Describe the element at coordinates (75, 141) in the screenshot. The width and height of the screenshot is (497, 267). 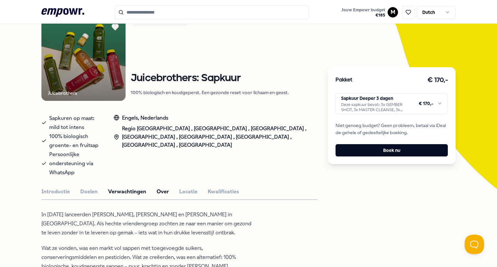
I see `span: 100% biologisch groente- en fruitsap` at that location.